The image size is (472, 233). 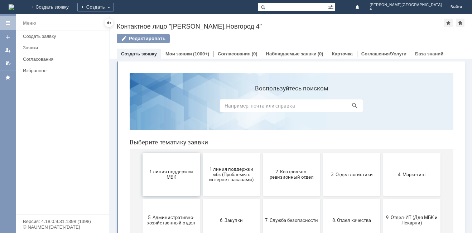 What do you see at coordinates (107, 199) in the screenshot?
I see `button: Отдел ИТ (1С)` at bounding box center [107, 199].